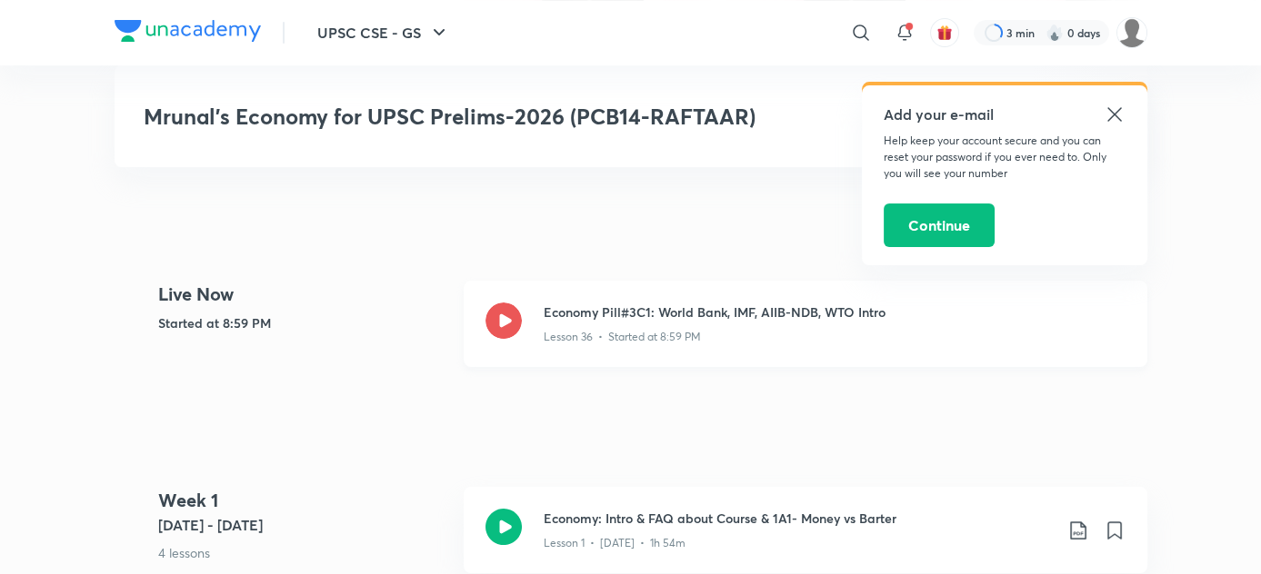  I want to click on p: 4 lessons, so click(304, 553).